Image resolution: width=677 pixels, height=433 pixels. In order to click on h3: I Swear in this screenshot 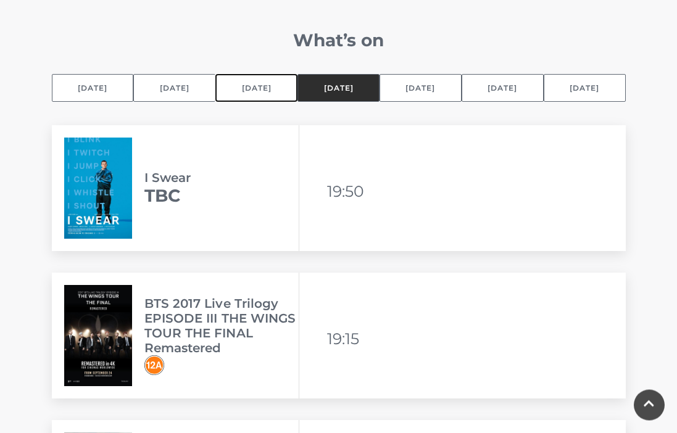, I will do `click(222, 178)`.